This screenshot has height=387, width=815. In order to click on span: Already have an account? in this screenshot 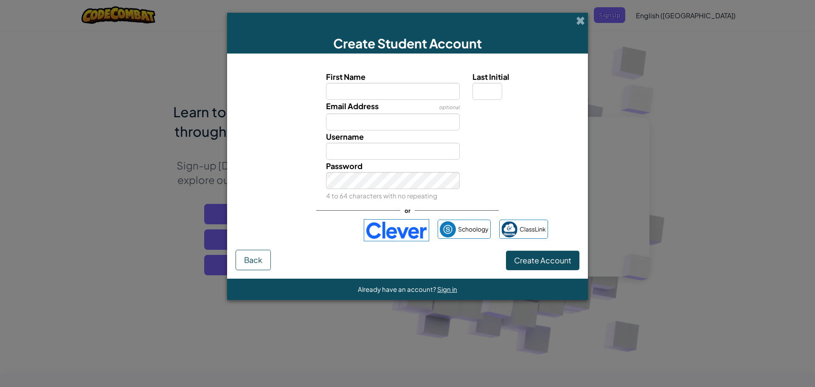, I will do `click(397, 289)`.